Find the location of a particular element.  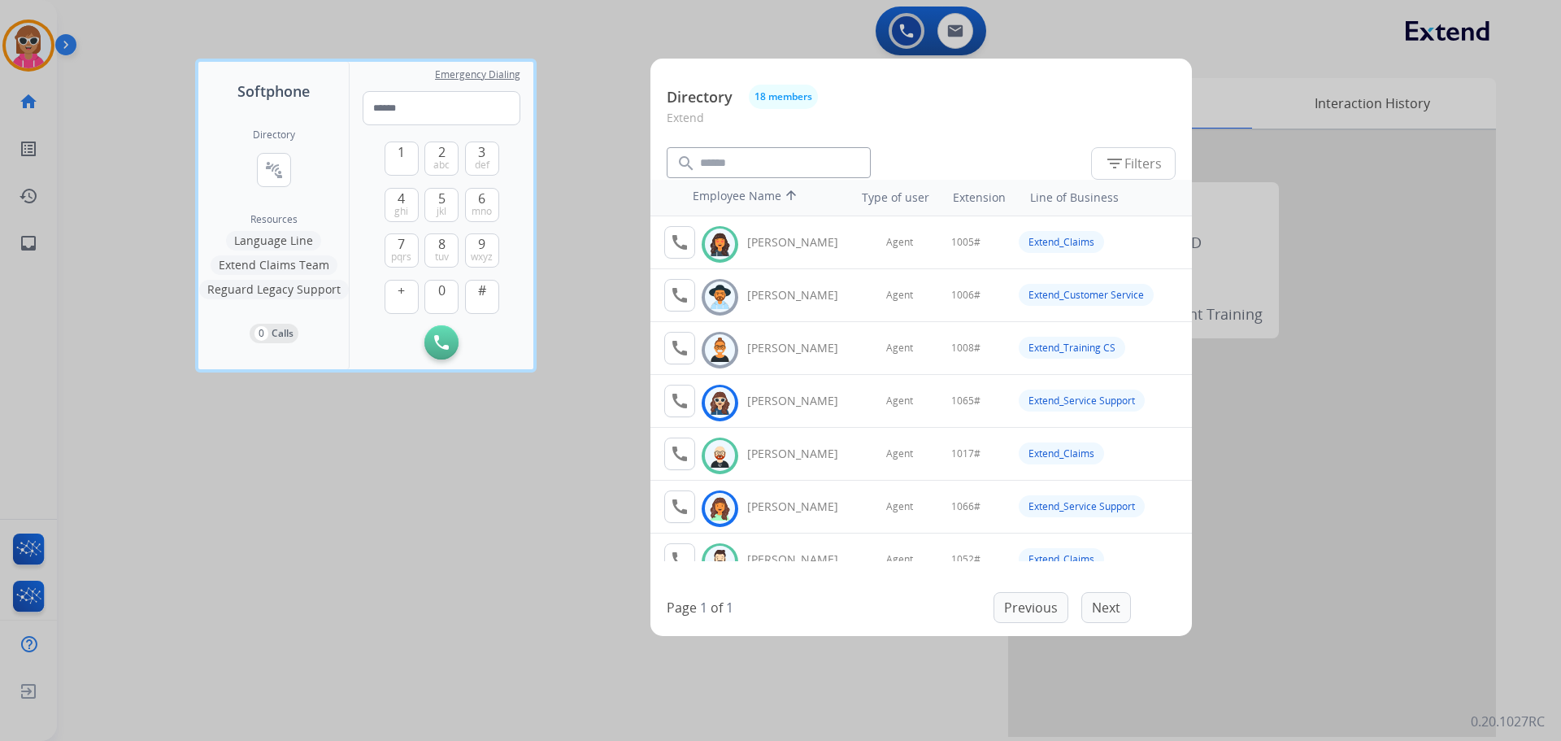

span: 1006# is located at coordinates (966, 295).